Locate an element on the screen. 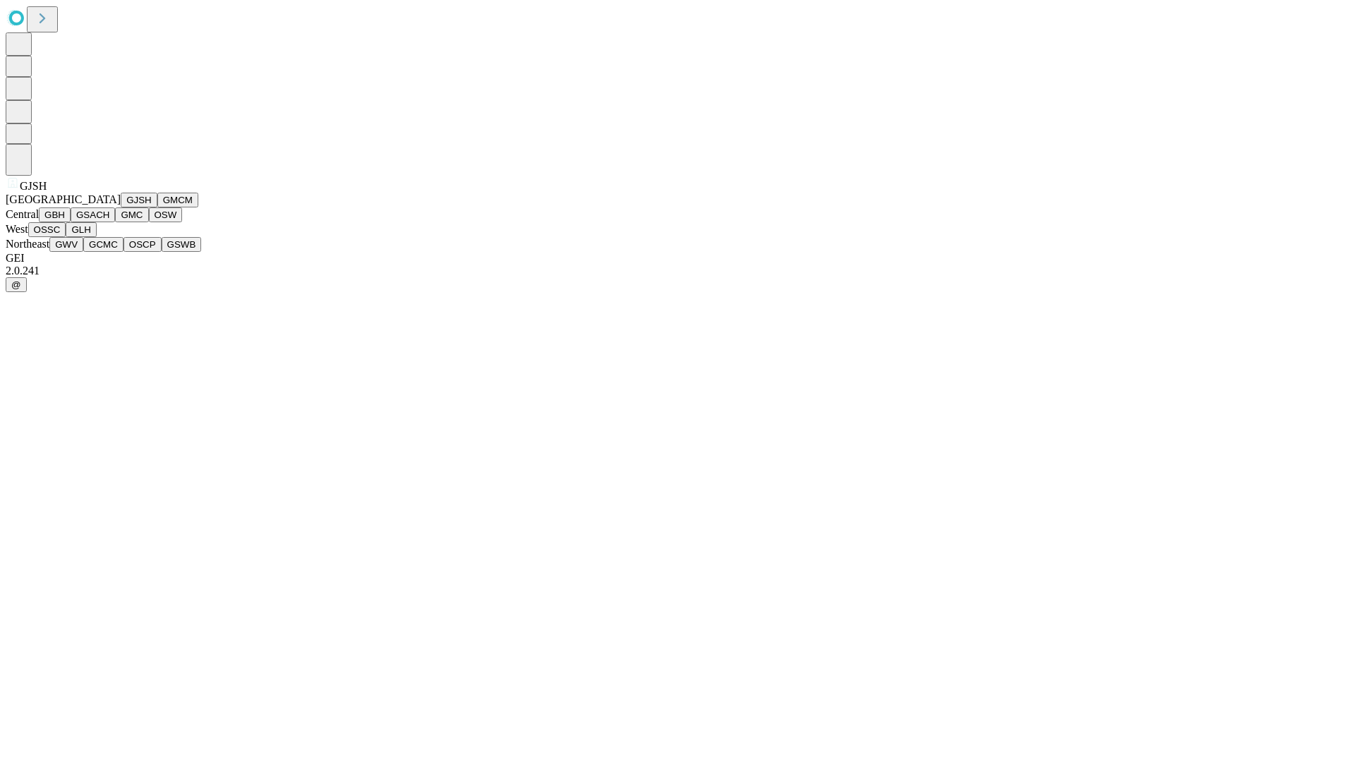 The image size is (1355, 762). span: GJSH is located at coordinates (33, 186).